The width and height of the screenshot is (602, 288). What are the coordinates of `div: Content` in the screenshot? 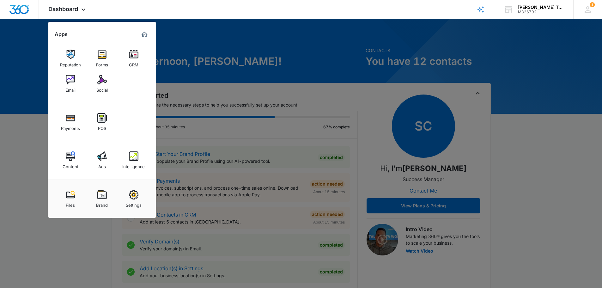 It's located at (71, 165).